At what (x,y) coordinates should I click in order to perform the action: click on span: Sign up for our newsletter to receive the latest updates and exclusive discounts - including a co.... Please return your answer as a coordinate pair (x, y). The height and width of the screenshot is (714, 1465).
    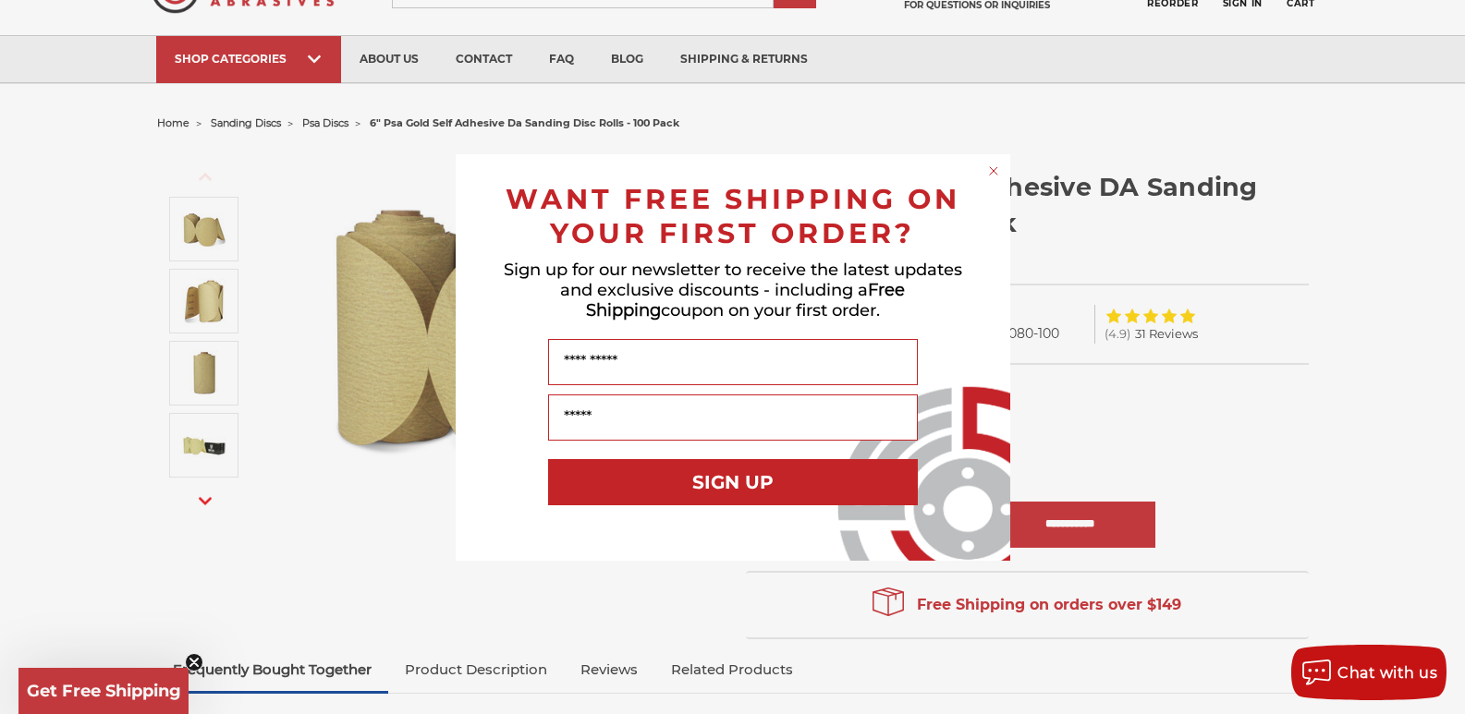
    Looking at the image, I should click on (733, 290).